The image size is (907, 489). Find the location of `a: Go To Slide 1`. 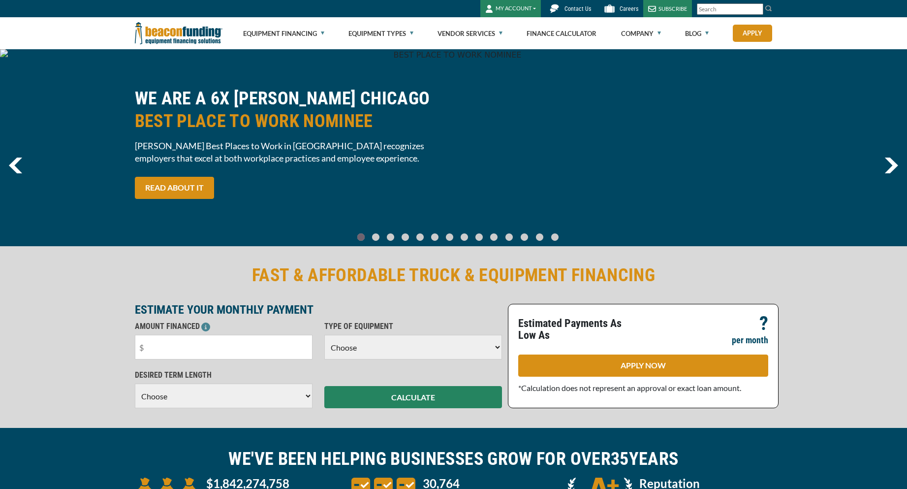

a: Go To Slide 1 is located at coordinates (376, 237).